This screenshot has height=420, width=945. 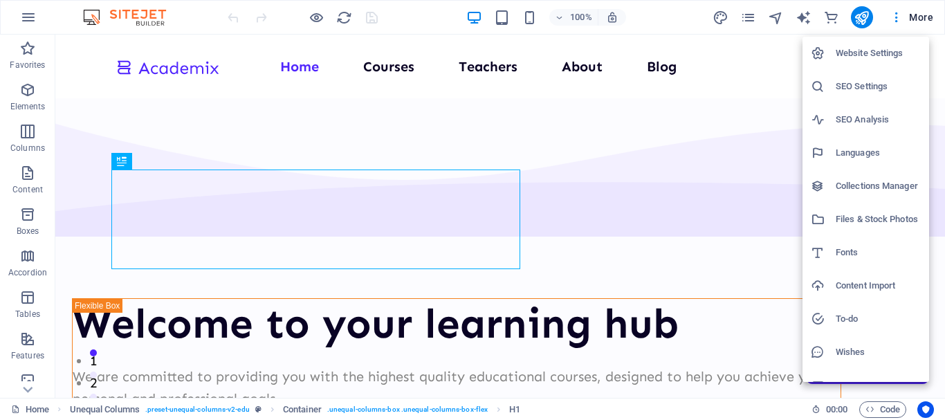 I want to click on h6: To-do, so click(x=878, y=319).